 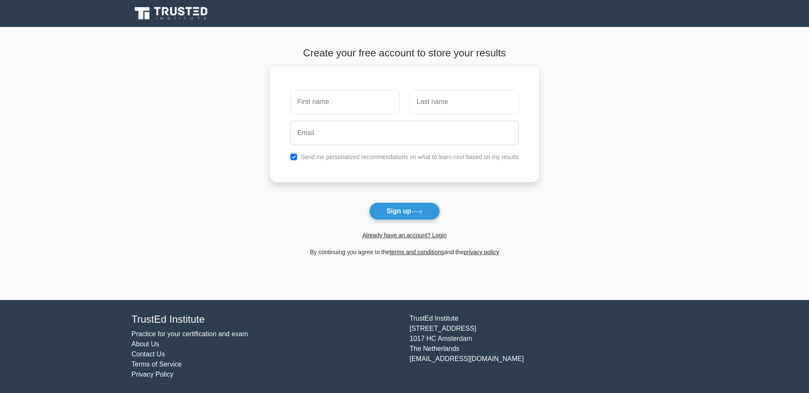 I want to click on a: terms and conditions, so click(x=417, y=252).